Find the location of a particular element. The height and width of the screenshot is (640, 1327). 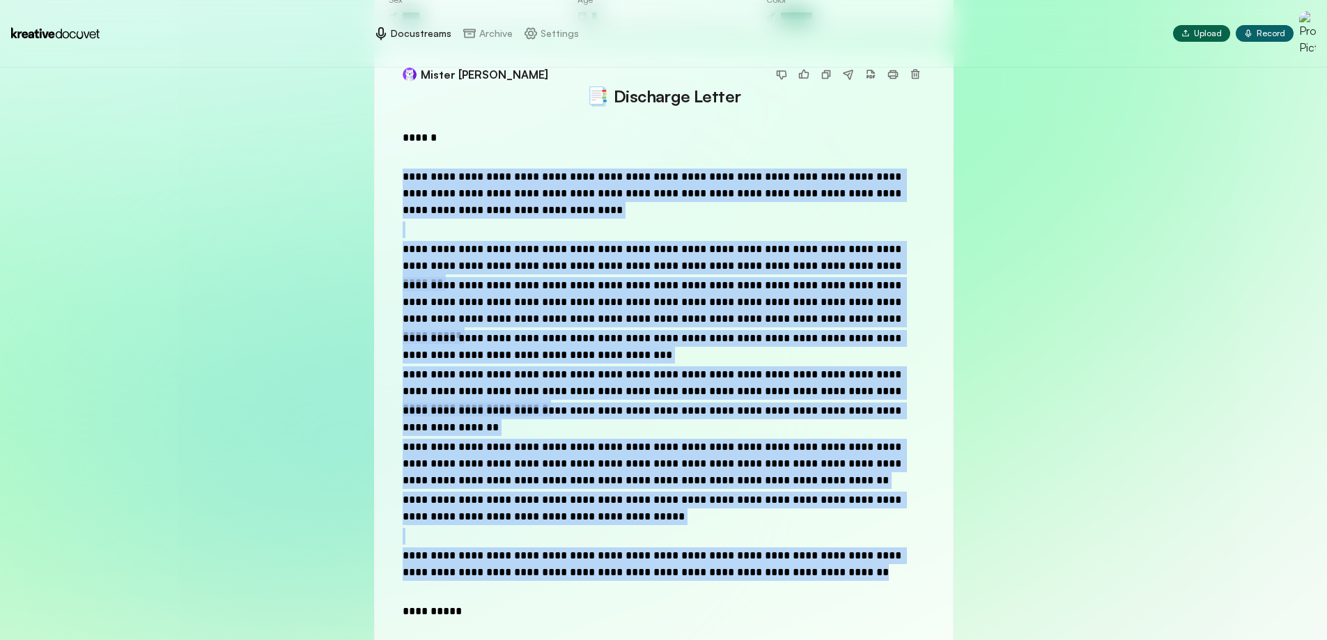

a: Settings is located at coordinates (551, 33).